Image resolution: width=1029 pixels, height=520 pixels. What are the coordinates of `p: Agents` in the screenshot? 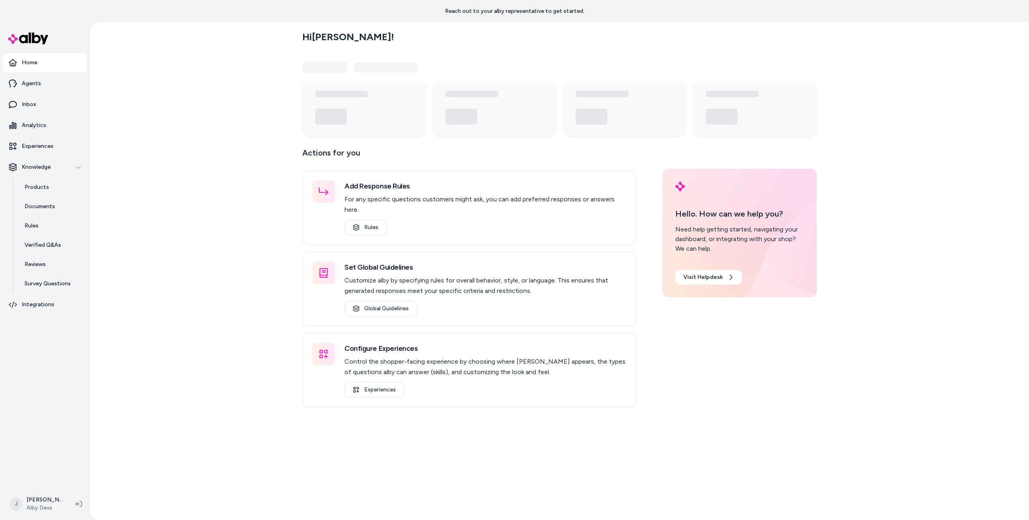 It's located at (31, 84).